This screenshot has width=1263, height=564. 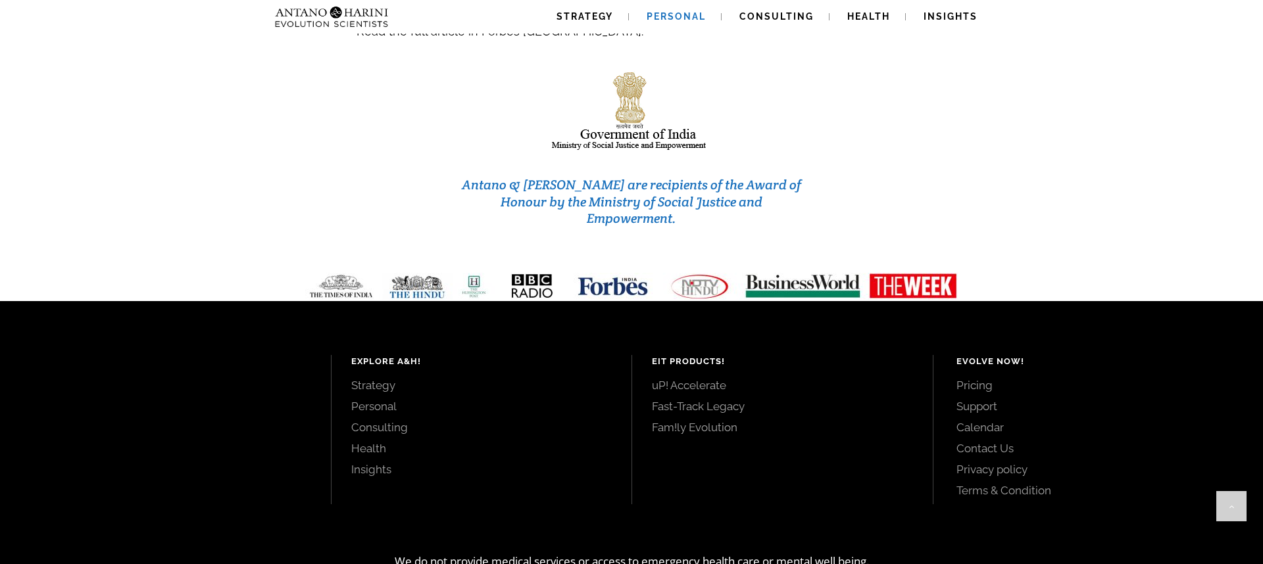 What do you see at coordinates (676, 16) in the screenshot?
I see `span: Personal` at bounding box center [676, 16].